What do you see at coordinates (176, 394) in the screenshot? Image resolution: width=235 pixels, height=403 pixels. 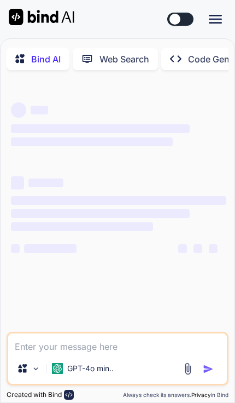 I see `p: Always check its answers. in Bind` at bounding box center [176, 394].